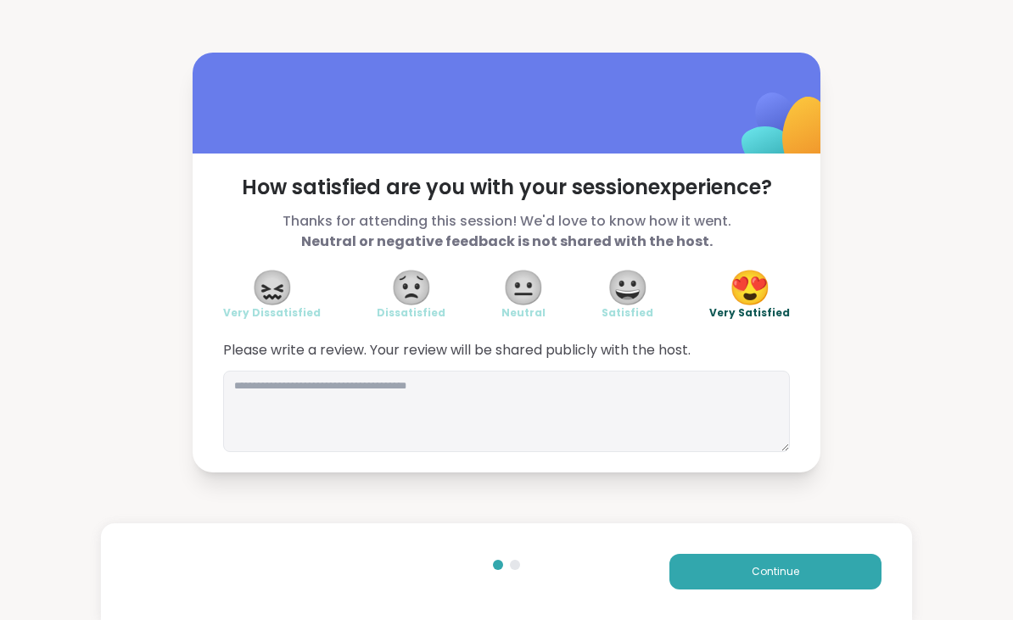 The width and height of the screenshot is (1013, 620). What do you see at coordinates (627, 313) in the screenshot?
I see `span: Satisfied` at bounding box center [627, 313].